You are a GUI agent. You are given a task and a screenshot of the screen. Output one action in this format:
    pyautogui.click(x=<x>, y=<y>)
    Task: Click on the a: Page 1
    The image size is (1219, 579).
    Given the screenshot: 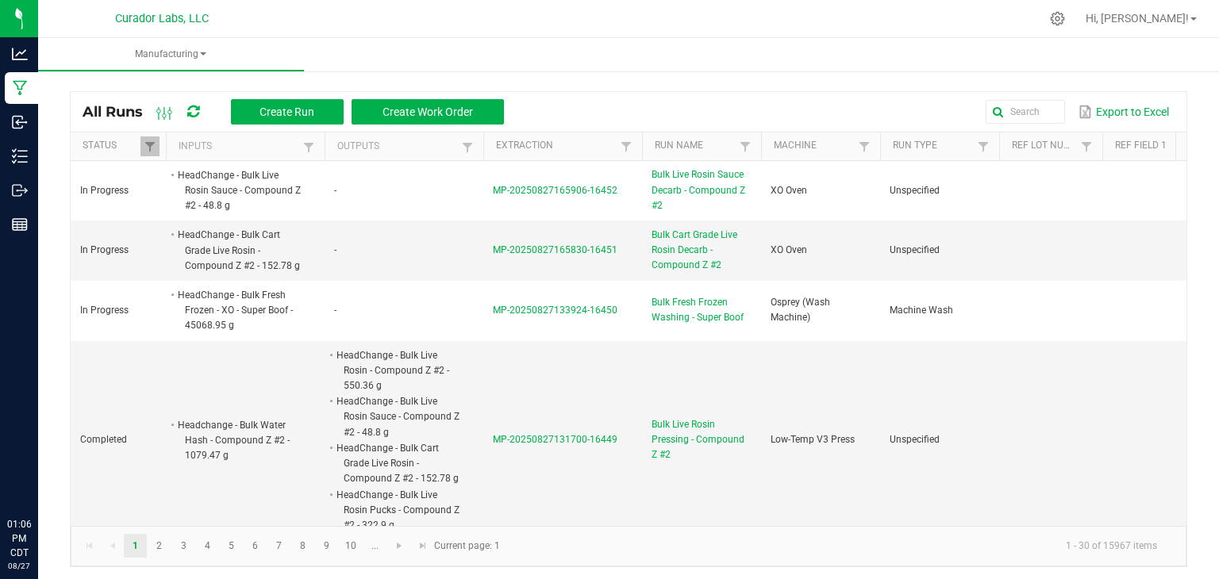 What is the action you would take?
    pyautogui.click(x=135, y=546)
    